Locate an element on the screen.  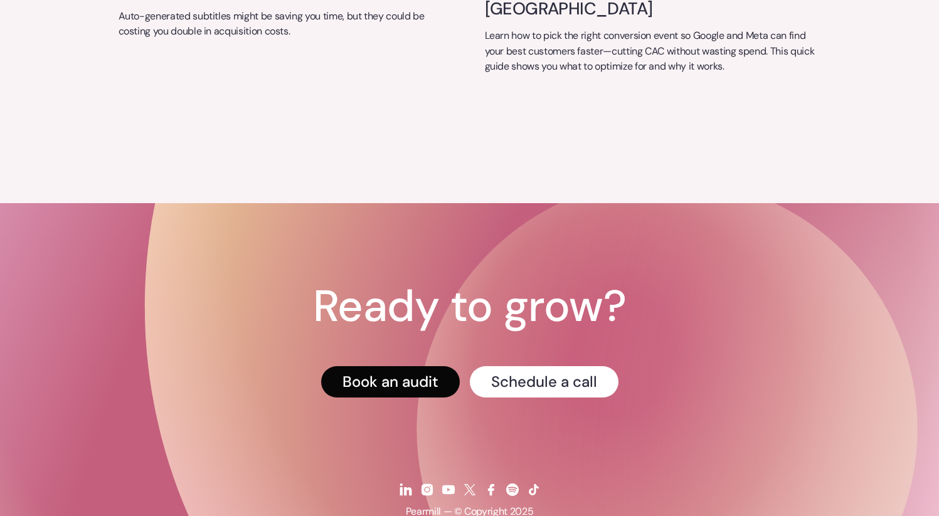
img: Instagram icon is located at coordinates (427, 490).